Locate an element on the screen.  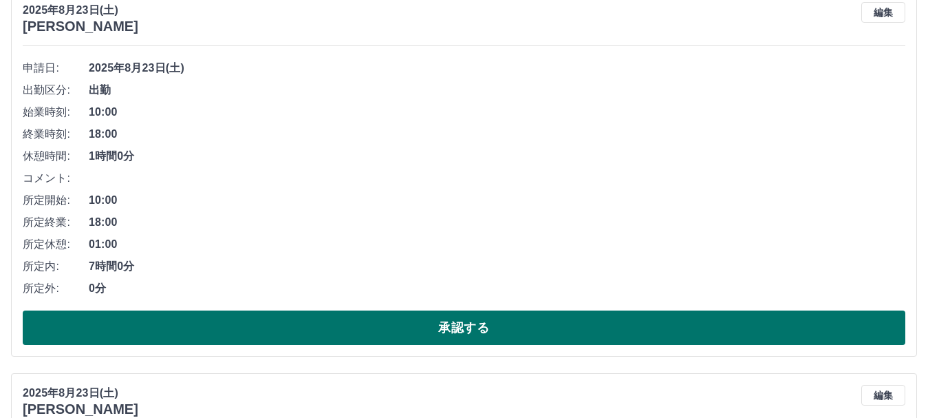
span: 1時間0分 is located at coordinates (497, 156).